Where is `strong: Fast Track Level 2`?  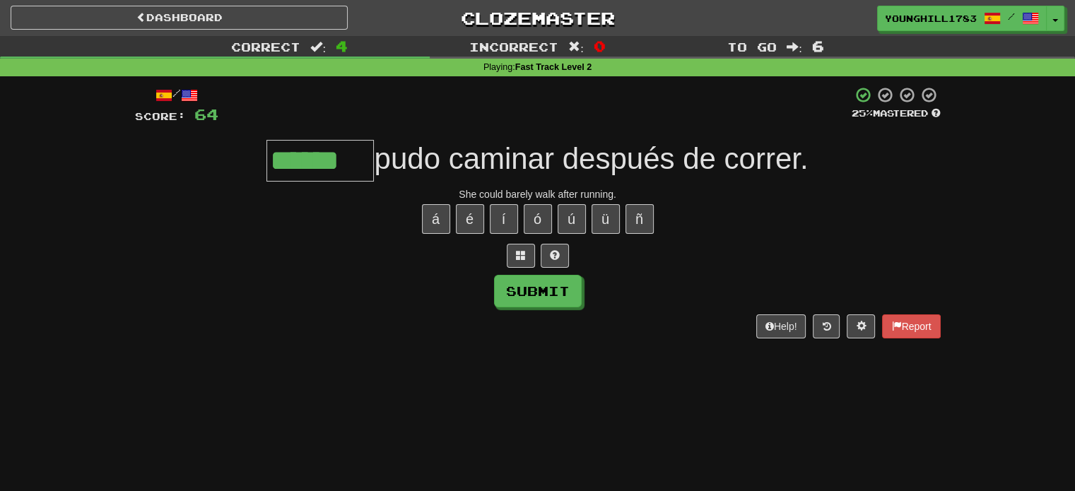 strong: Fast Track Level 2 is located at coordinates (553, 67).